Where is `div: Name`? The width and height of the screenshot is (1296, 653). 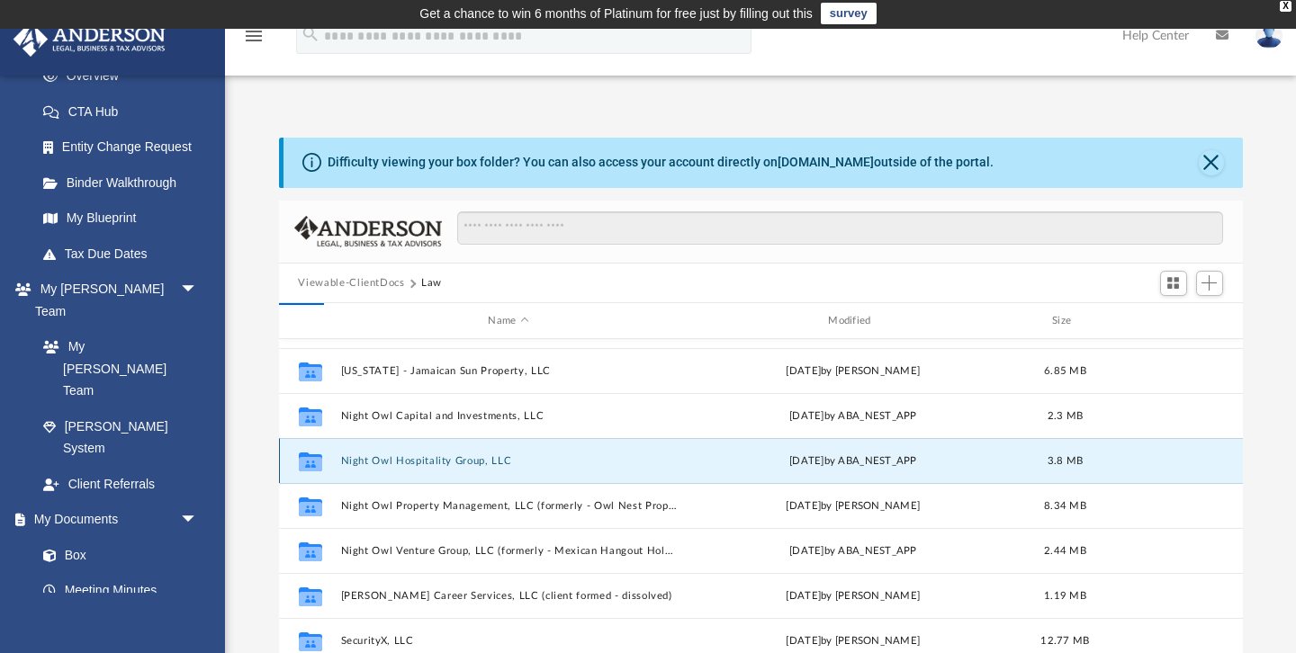
div: Name is located at coordinates (508, 321).